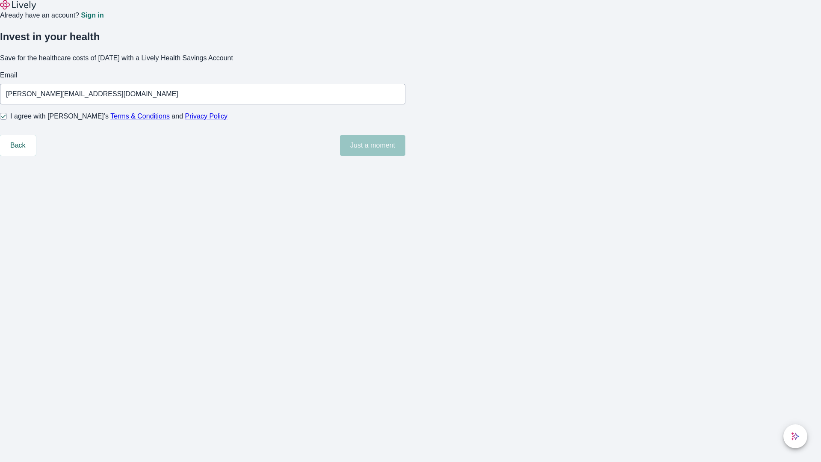  I want to click on a: Sign in, so click(92, 15).